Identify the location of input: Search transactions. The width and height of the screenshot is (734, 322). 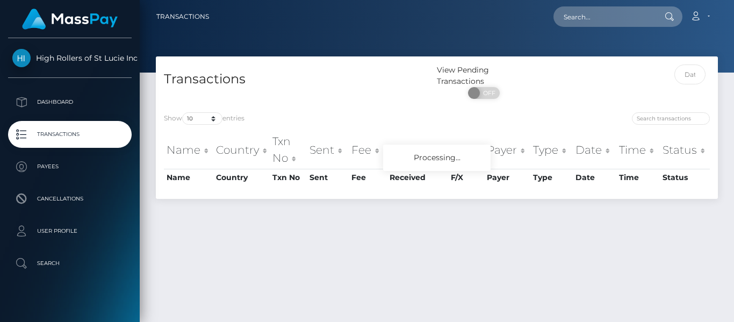
(671, 118).